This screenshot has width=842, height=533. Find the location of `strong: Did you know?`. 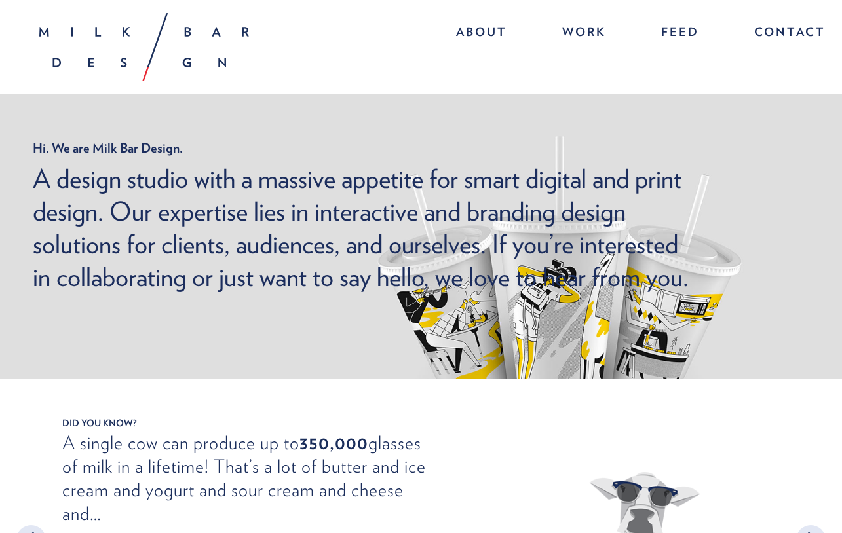

strong: Did you know? is located at coordinates (421, 423).